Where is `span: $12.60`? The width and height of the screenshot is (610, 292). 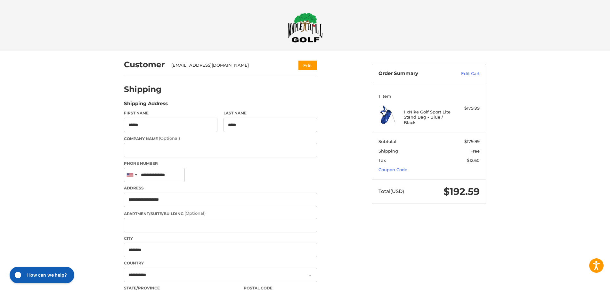 span: $12.60 is located at coordinates (473, 160).